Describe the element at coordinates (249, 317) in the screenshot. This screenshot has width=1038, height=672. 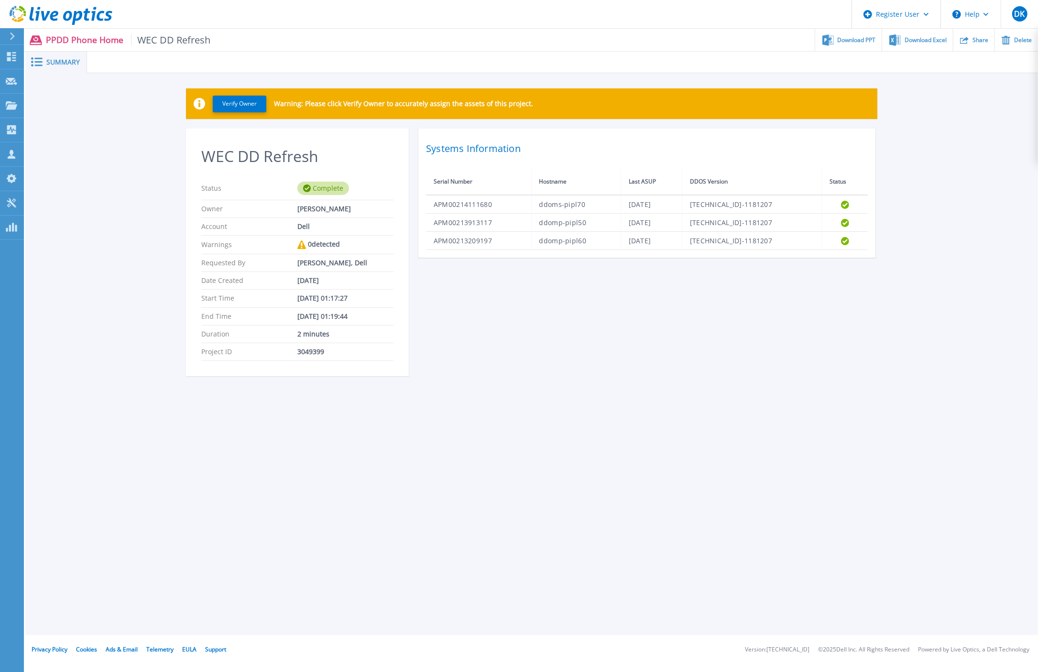
I see `p: End Time` at that location.